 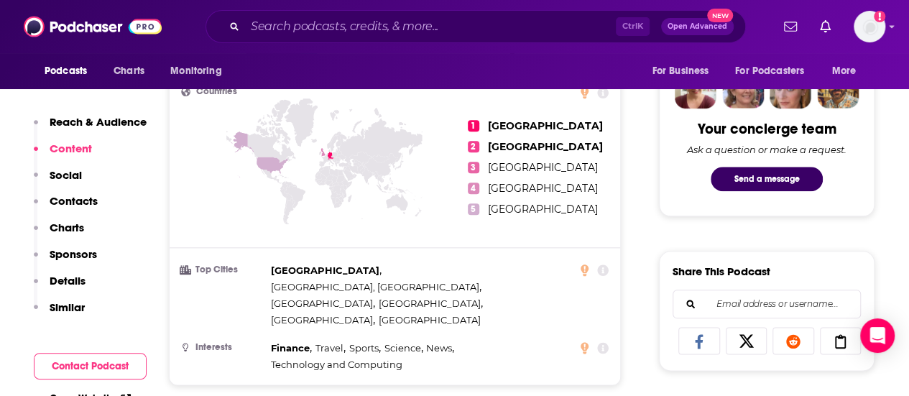 What do you see at coordinates (58, 181) in the screenshot?
I see `button: Social` at bounding box center [58, 181].